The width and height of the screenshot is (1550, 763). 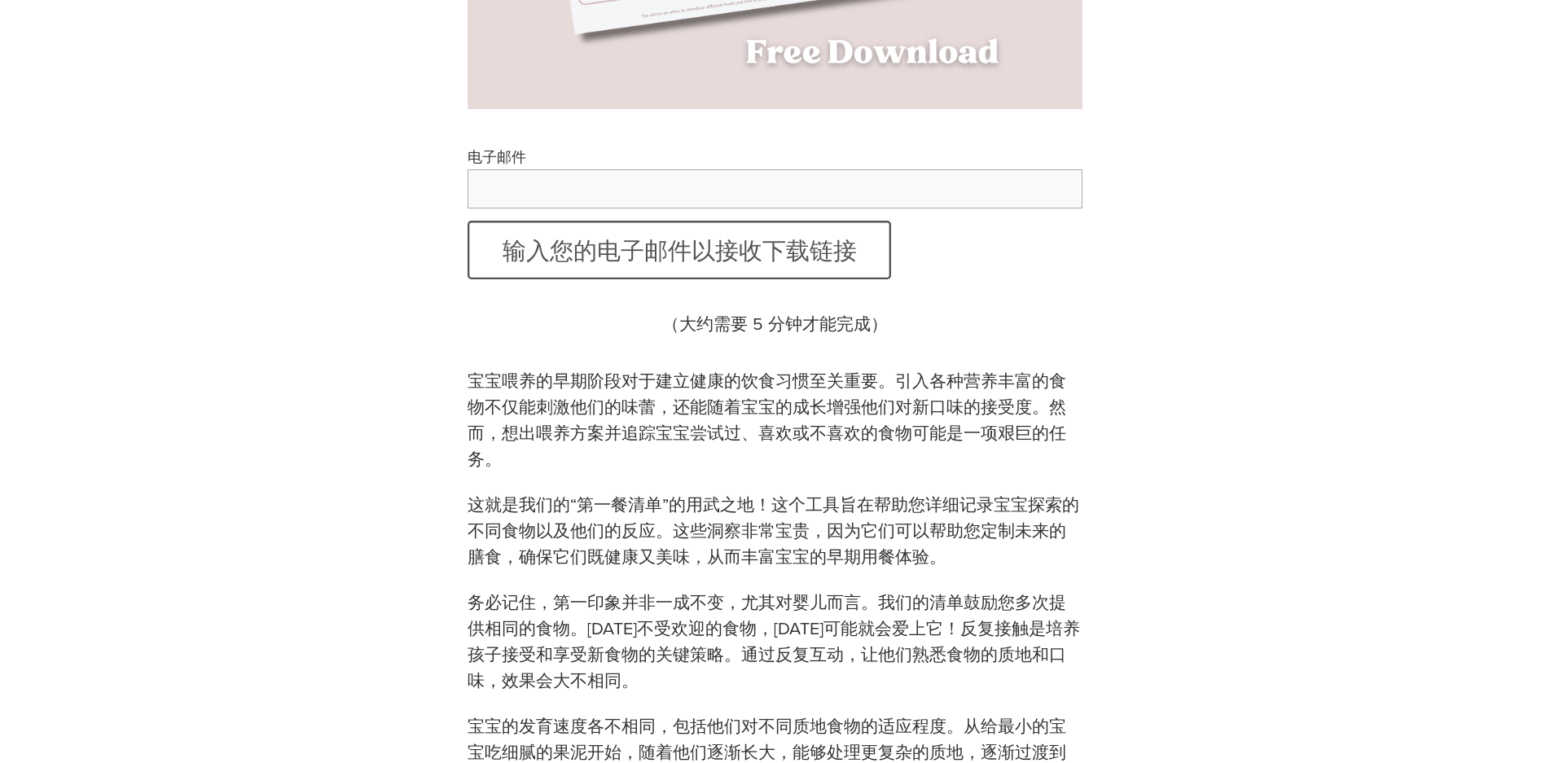 I want to click on font: 输入您的电子邮件以接收下载链接, so click(x=679, y=250).